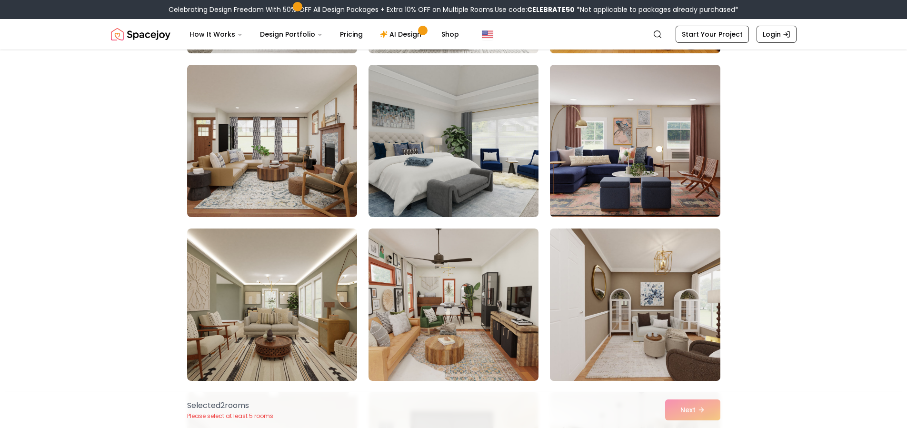 This screenshot has height=428, width=907. I want to click on a: Shop, so click(450, 34).